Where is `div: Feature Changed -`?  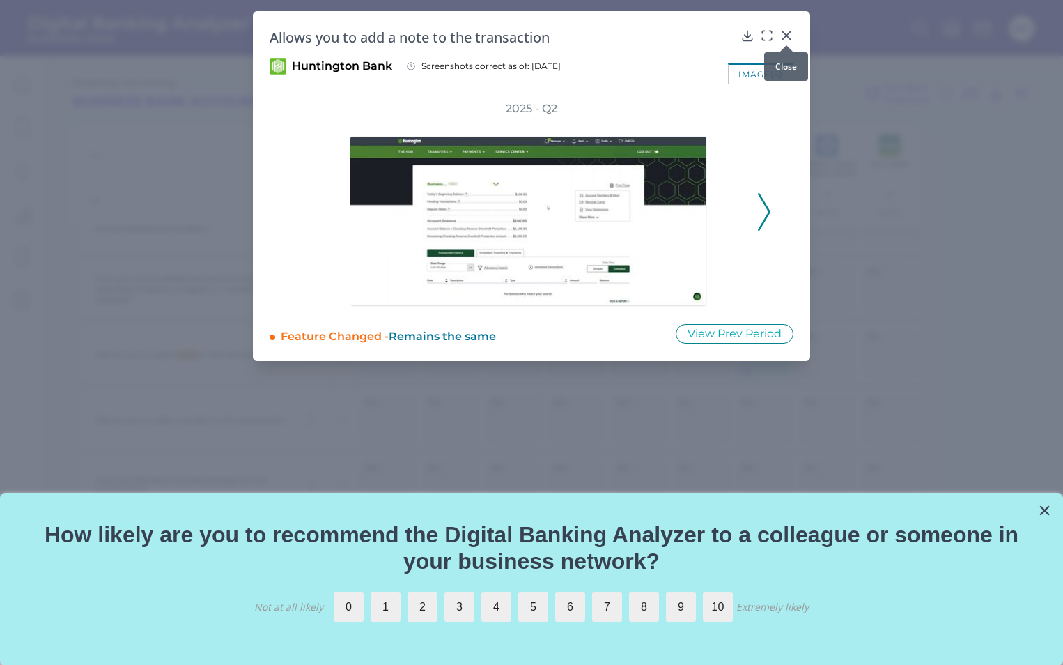
div: Feature Changed - is located at coordinates (469, 334).